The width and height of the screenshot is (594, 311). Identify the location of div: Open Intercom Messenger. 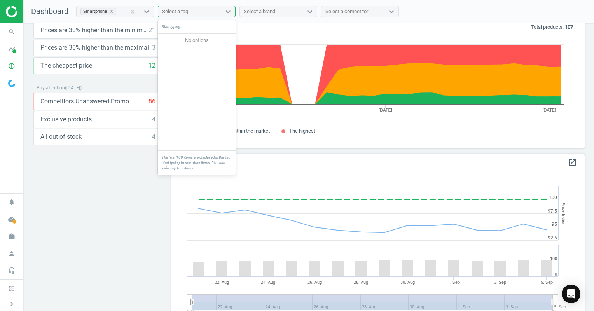
(571, 294).